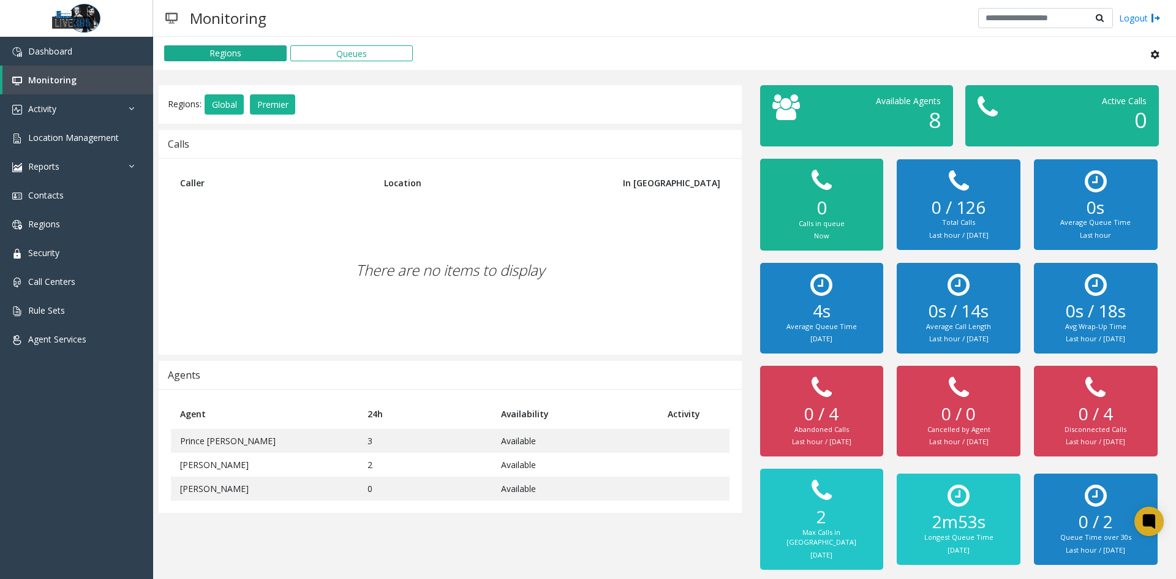 Image resolution: width=1176 pixels, height=579 pixels. I want to click on h2: 0 / 2, so click(1095, 522).